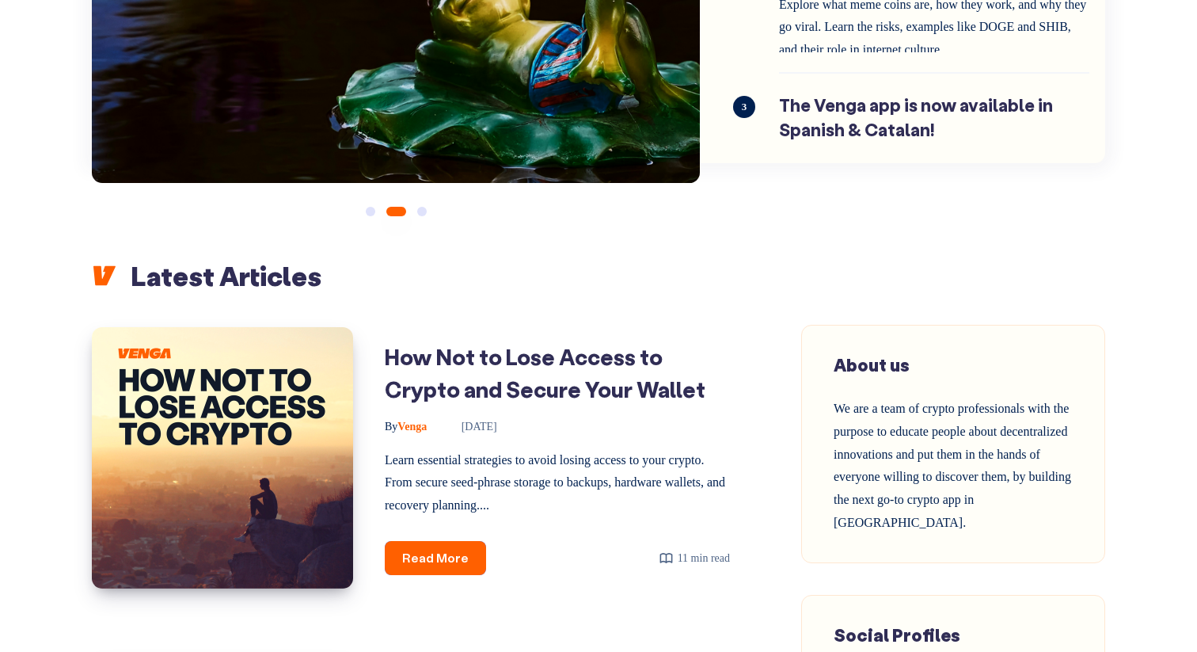  I want to click on h2: Latest Articles, so click(598, 275).